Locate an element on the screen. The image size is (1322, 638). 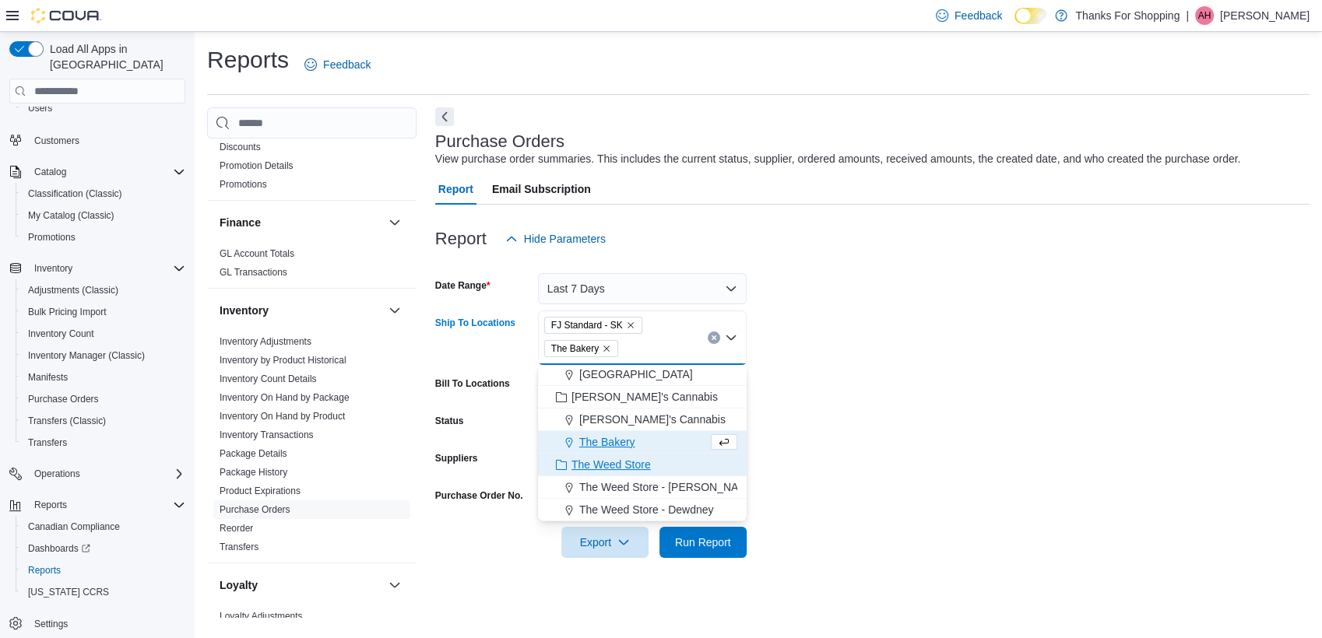
a: Classification (Classic) is located at coordinates (75, 194).